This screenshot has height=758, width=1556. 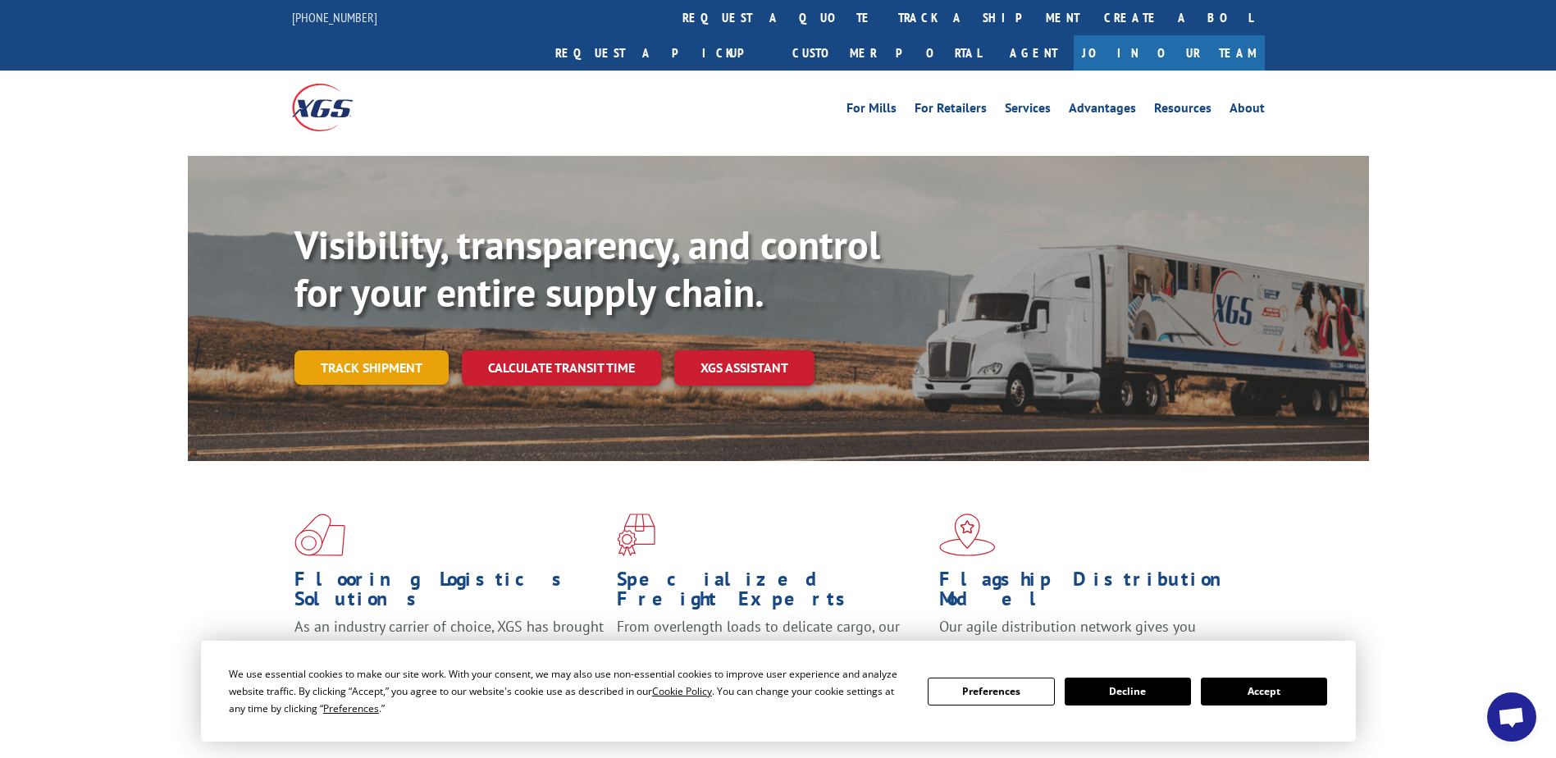 I want to click on span: Preferences, so click(x=351, y=708).